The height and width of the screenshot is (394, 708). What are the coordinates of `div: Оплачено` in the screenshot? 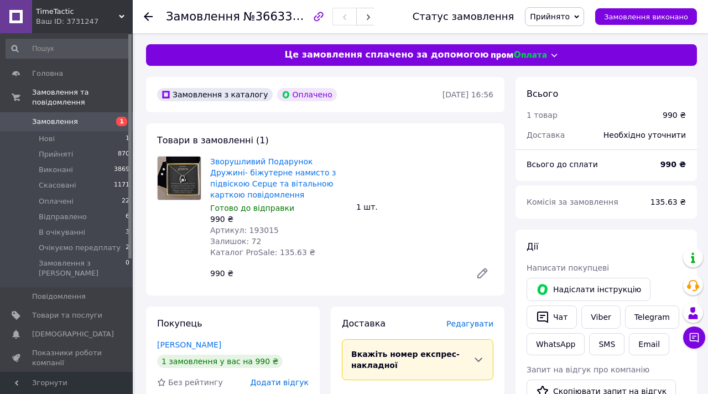 It's located at (307, 95).